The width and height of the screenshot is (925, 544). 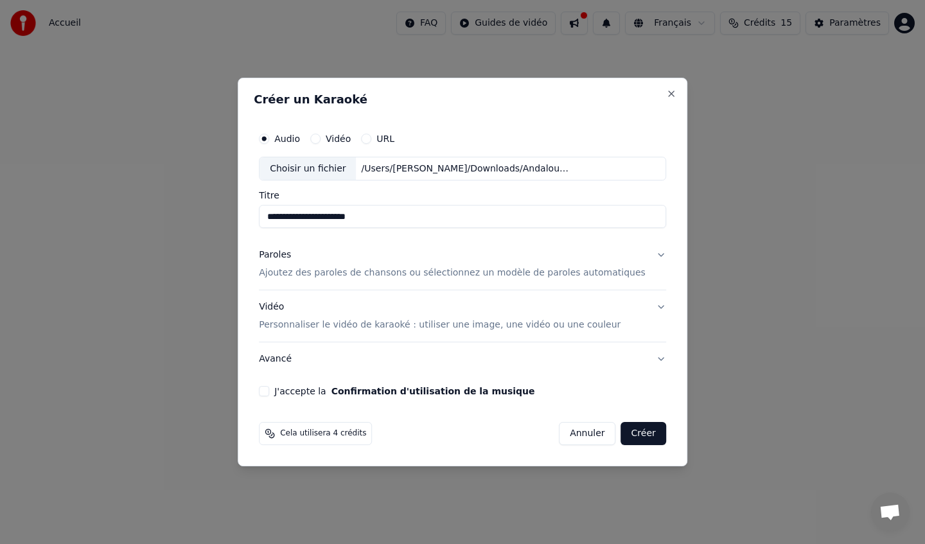 What do you see at coordinates (462, 265) in the screenshot?
I see `button: ParolesAjoutez des paroles de chansons ou sélectionnez un modèle de paroles automatiques` at bounding box center [462, 265].